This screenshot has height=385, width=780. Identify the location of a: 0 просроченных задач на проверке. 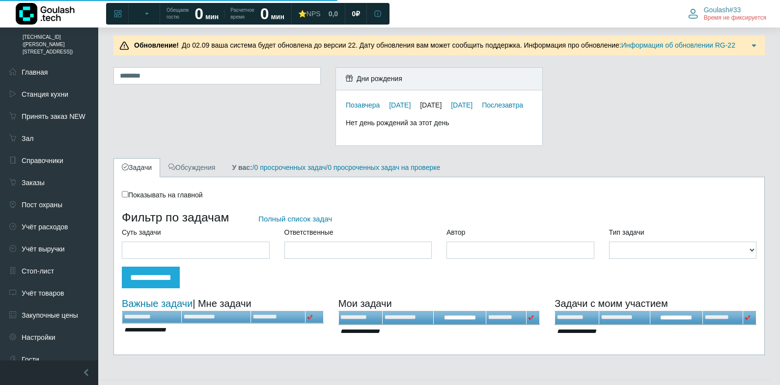
(384, 167).